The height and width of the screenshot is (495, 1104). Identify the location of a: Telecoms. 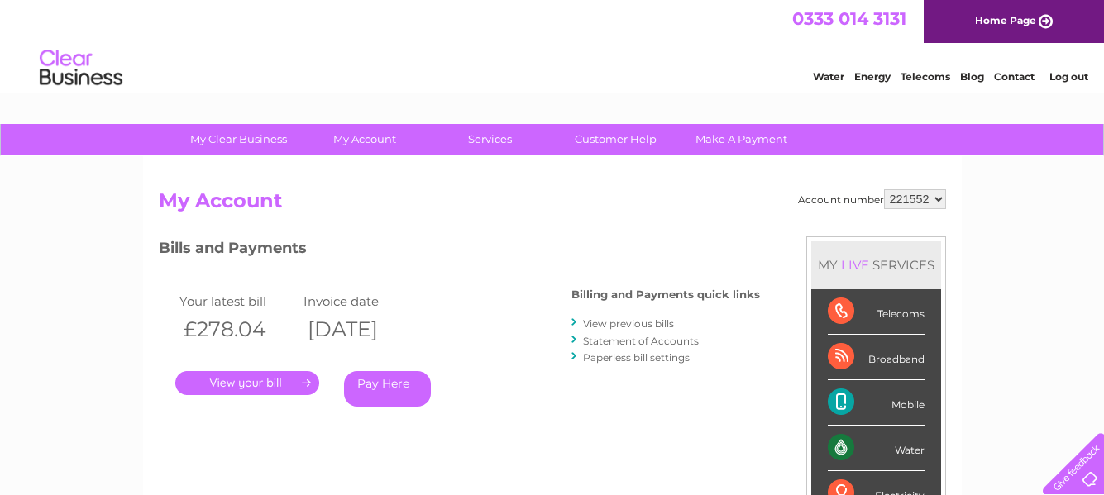
(925, 76).